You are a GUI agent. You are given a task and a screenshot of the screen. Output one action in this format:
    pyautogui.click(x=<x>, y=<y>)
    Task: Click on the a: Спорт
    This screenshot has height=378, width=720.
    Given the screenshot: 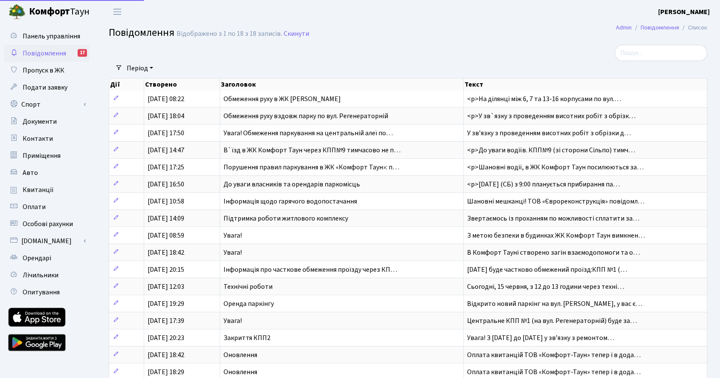 What is the action you would take?
    pyautogui.click(x=47, y=105)
    